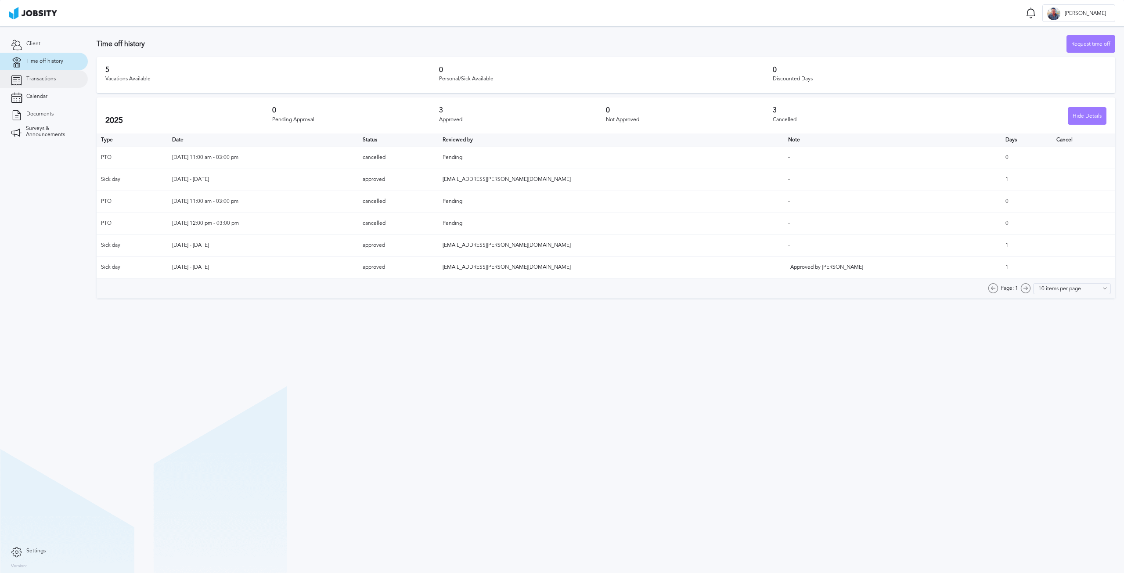 The image size is (1124, 573). What do you see at coordinates (41, 79) in the screenshot?
I see `span: Transactions` at bounding box center [41, 79].